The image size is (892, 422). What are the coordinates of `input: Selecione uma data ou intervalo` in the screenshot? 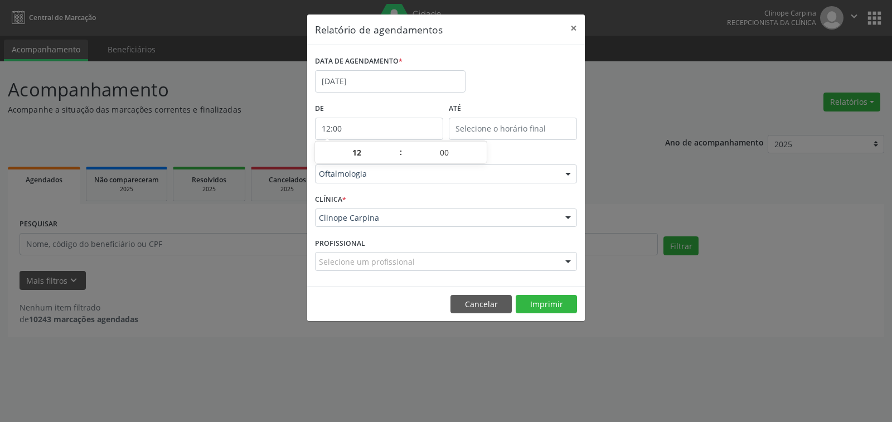 It's located at (390, 81).